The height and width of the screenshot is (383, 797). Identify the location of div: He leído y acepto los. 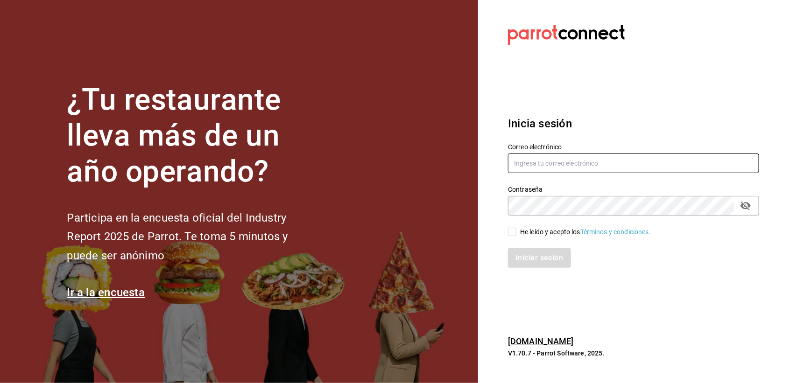
(585, 232).